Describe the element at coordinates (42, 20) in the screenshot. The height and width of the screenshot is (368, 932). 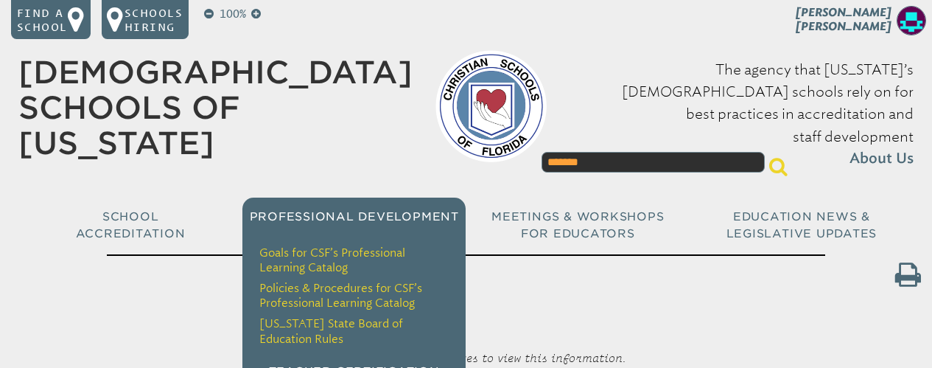
I see `p: Find a school` at that location.